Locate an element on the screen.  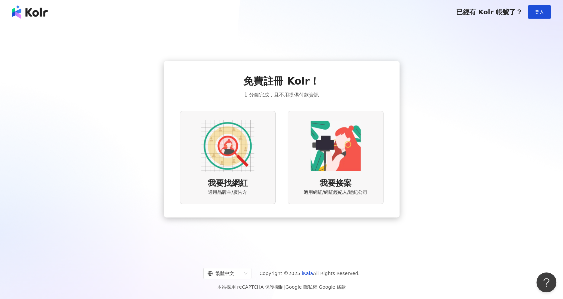
span: 登入 is located at coordinates (540, 12).